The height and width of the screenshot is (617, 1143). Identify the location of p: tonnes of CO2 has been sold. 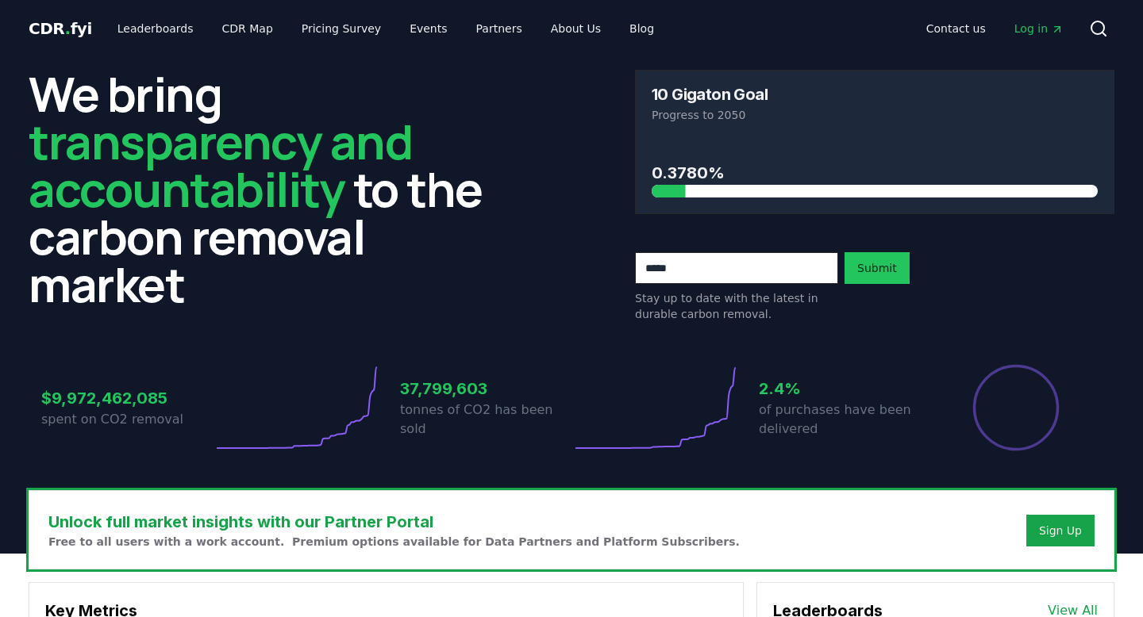
(486, 420).